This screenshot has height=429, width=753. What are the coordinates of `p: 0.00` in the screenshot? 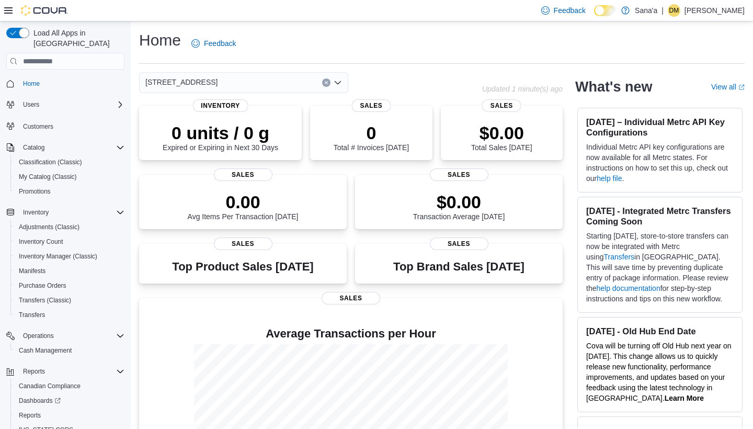 It's located at (243, 202).